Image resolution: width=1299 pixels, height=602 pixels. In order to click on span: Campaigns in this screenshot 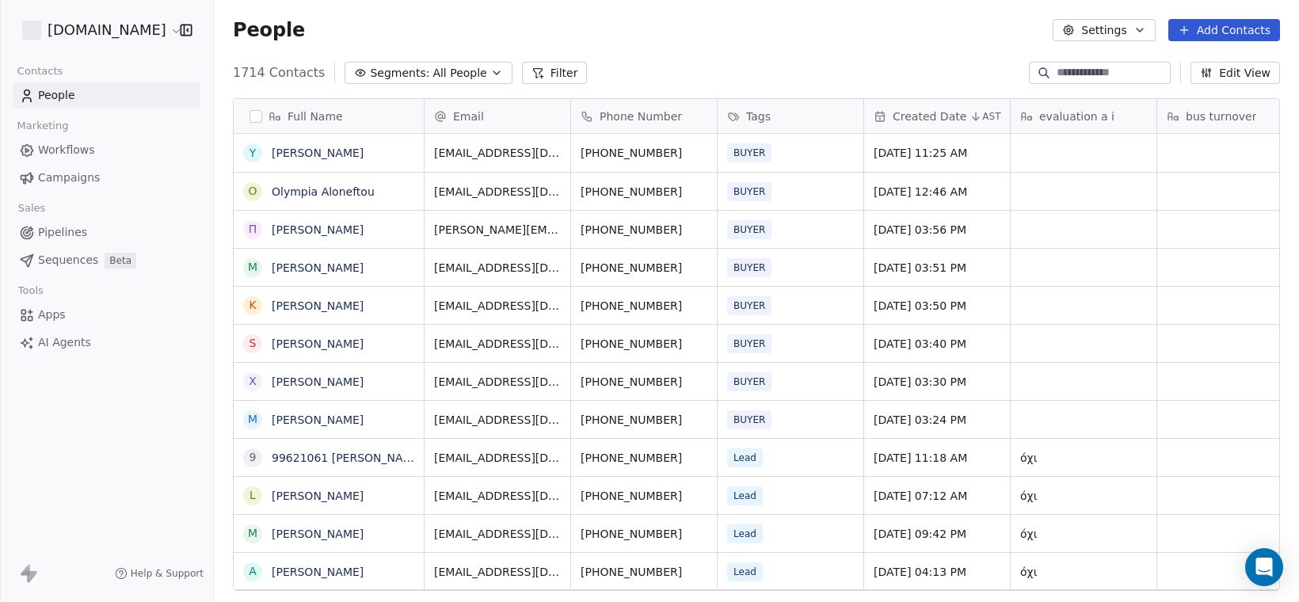, I will do `click(69, 177)`.